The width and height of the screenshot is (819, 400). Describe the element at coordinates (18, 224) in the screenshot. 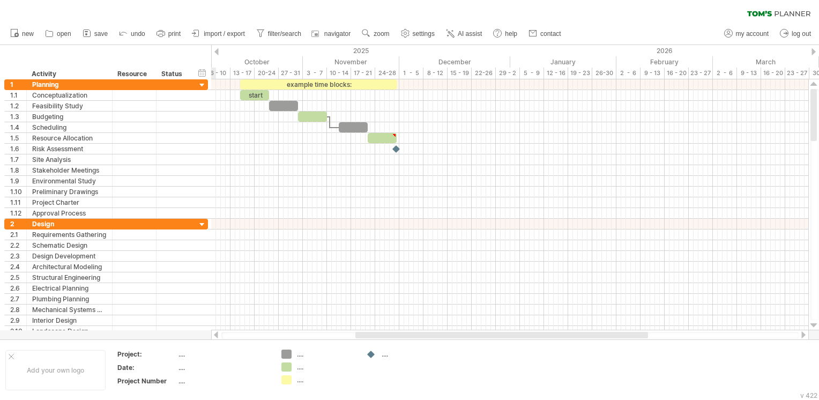

I see `div: 2` at that location.